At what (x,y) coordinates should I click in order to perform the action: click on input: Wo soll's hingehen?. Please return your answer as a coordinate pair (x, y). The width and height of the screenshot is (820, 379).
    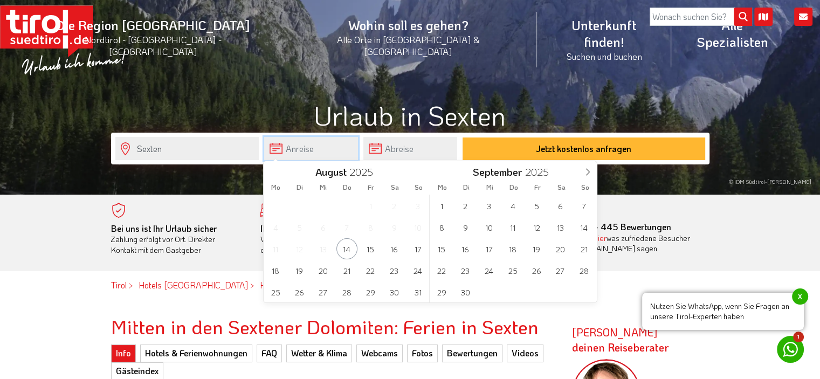
    Looking at the image, I should click on (187, 148).